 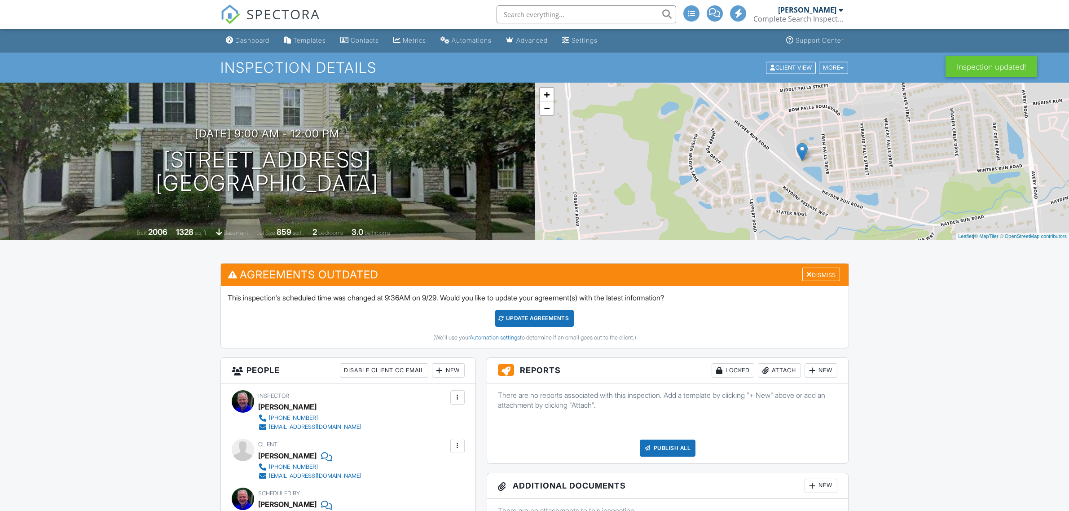 What do you see at coordinates (986, 236) in the screenshot?
I see `a: © MapTiler` at bounding box center [986, 236].